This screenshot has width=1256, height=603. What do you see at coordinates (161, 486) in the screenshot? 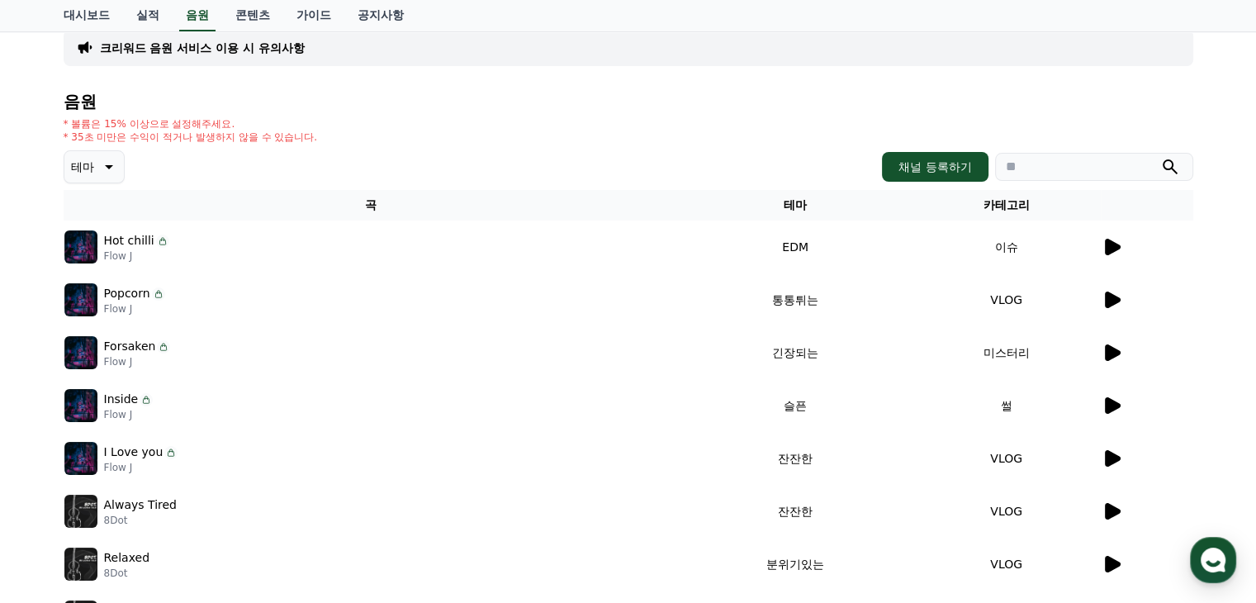
I see `a: 대화` at bounding box center [161, 486].